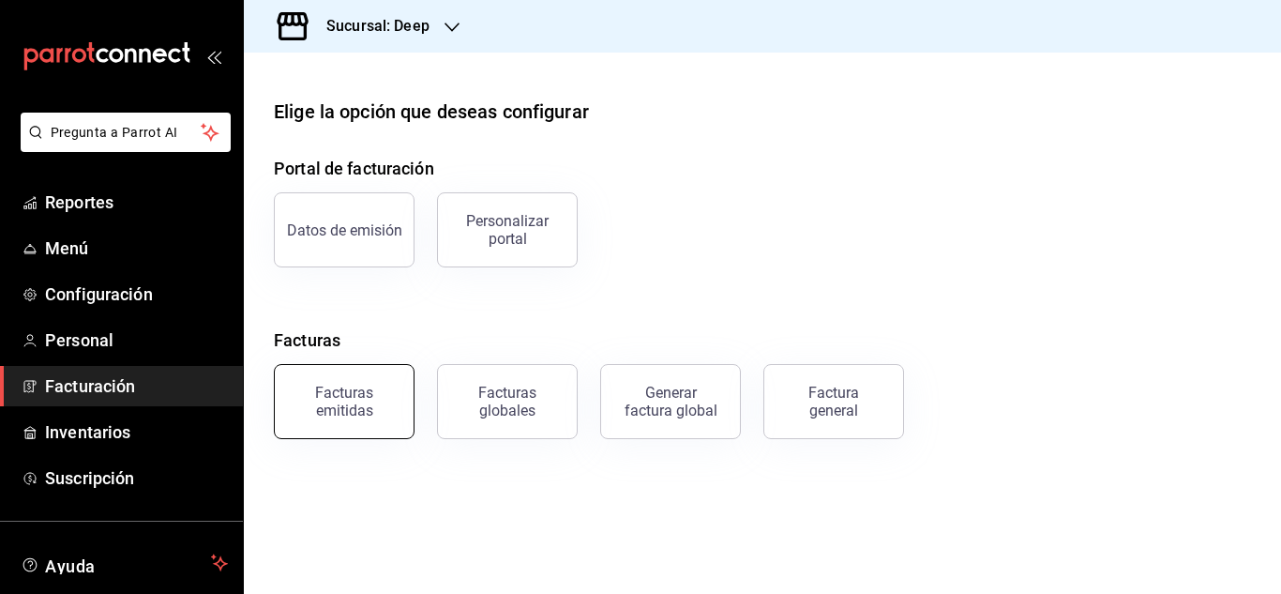 This screenshot has width=1281, height=594. What do you see at coordinates (136, 294) in the screenshot?
I see `span: Configuración` at bounding box center [136, 294].